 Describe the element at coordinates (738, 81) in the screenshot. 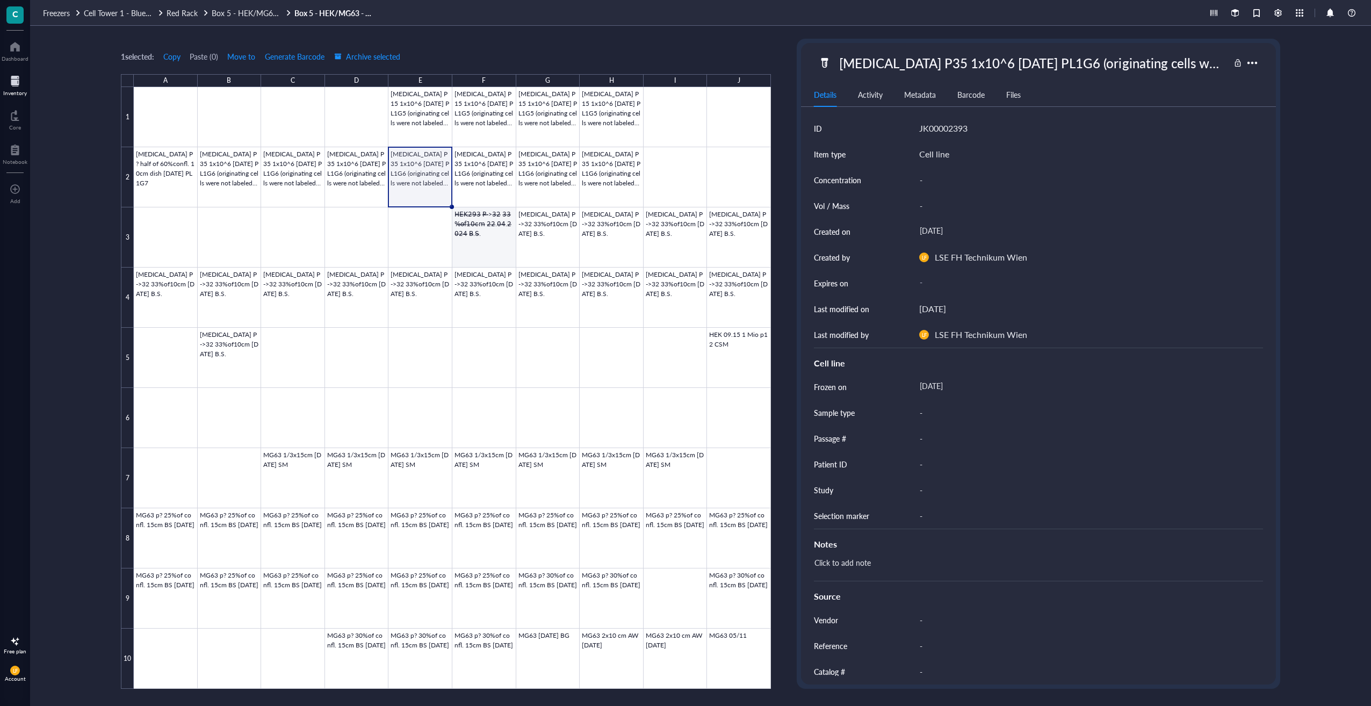

I see `div: J` at that location.